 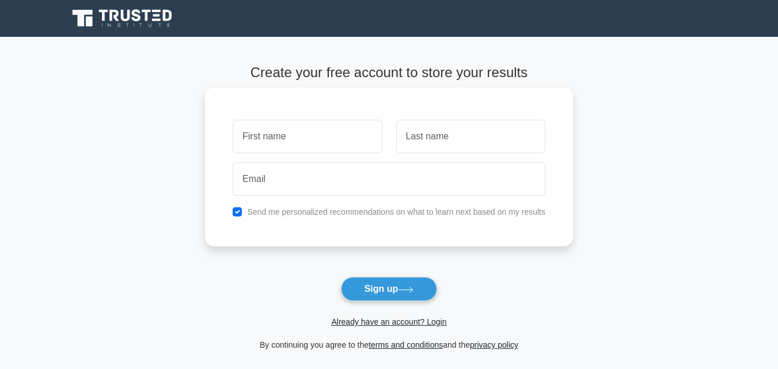 What do you see at coordinates (389, 345) in the screenshot?
I see `div: By continuing you agree to the and the` at bounding box center [389, 345].